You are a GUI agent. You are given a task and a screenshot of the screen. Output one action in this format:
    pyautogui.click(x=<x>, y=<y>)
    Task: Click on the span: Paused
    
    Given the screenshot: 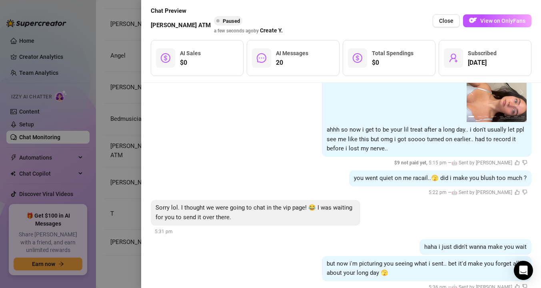 What is the action you would take?
    pyautogui.click(x=231, y=21)
    